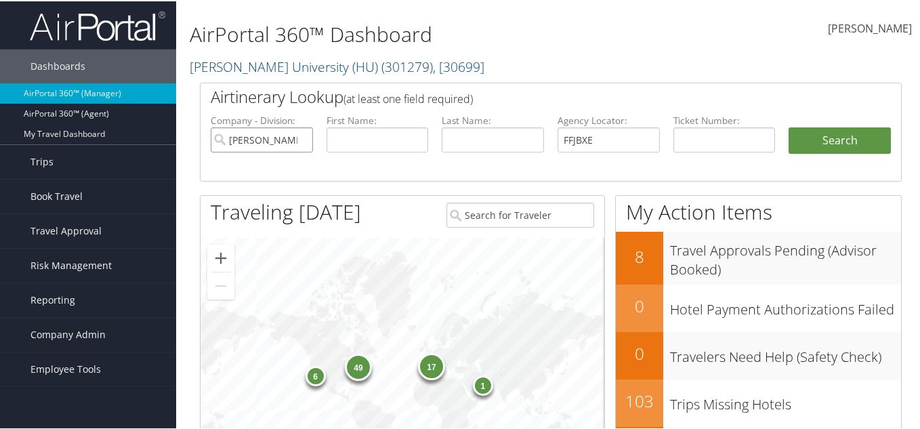  Describe the element at coordinates (492, 119) in the screenshot. I see `label: Last Name:` at that location.